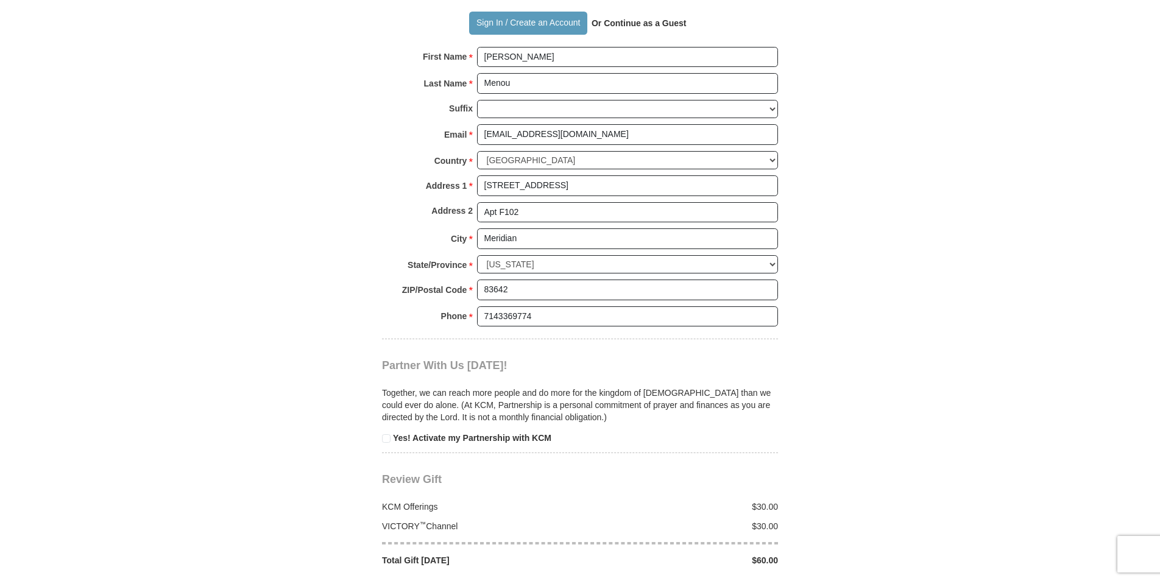 The width and height of the screenshot is (1160, 581). Describe the element at coordinates (452, 211) in the screenshot. I see `strong: Address 2` at that location.